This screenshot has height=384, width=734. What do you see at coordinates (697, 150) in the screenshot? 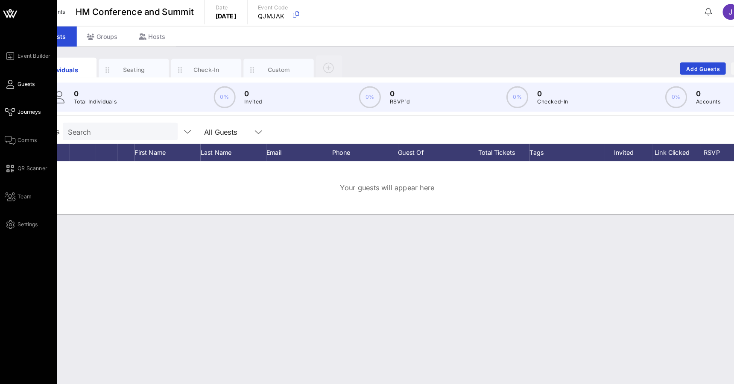
I see `div: RSVP` at bounding box center [697, 150].